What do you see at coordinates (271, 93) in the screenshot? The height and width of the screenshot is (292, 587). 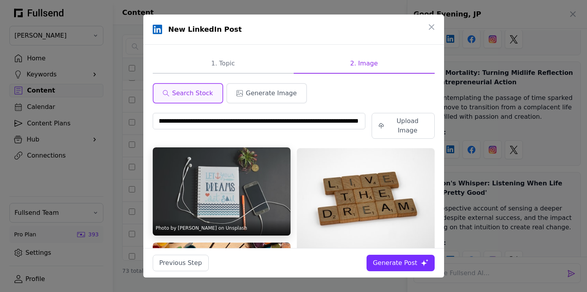 I see `span: Generate Image` at bounding box center [271, 93].